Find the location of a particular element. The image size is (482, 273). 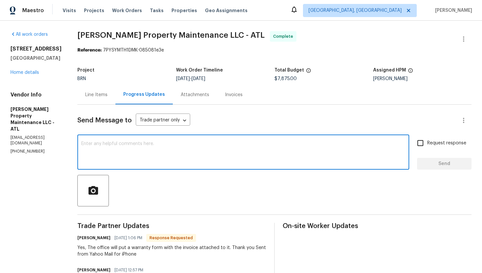

div: Yes, The office will put a warranty form with the invoice attached to it. Thank you Sent from Yah... is located at coordinates (172, 251).